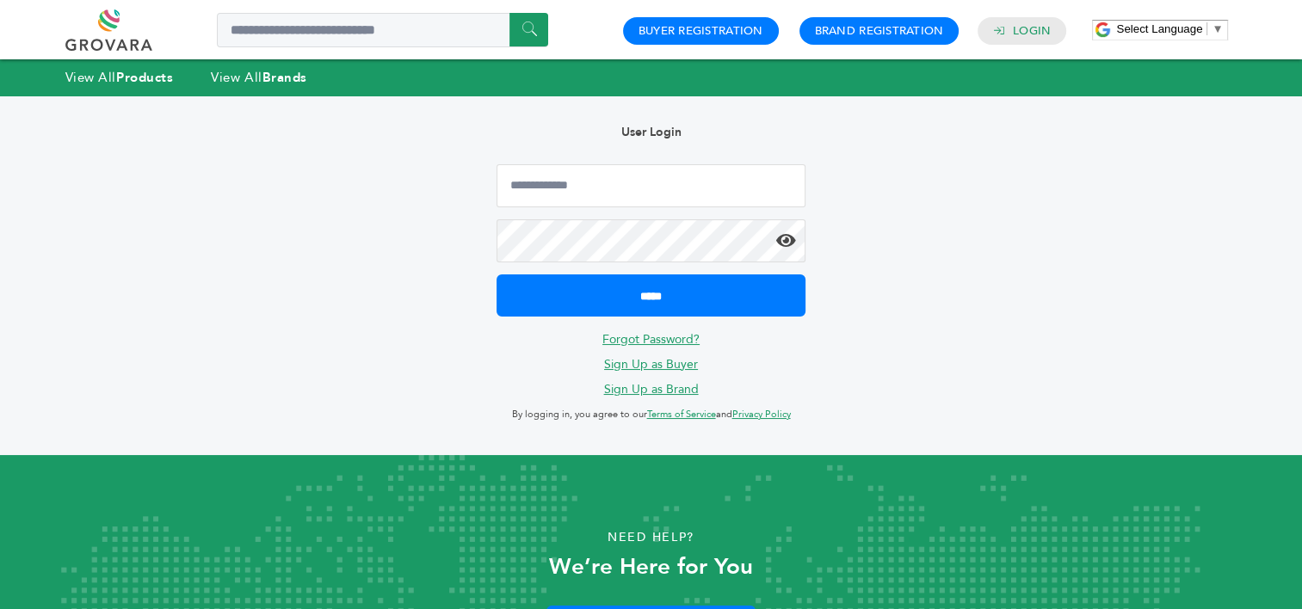 Image resolution: width=1302 pixels, height=609 pixels. What do you see at coordinates (650, 186) in the screenshot?
I see `input: Email Address` at bounding box center [650, 186].